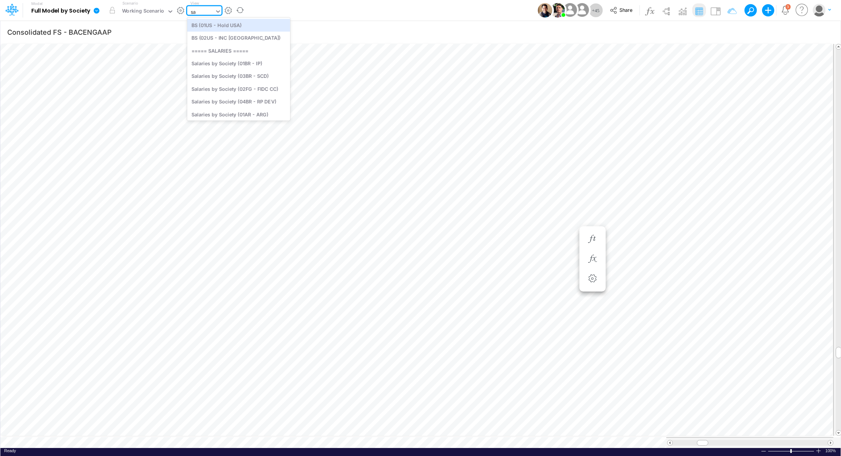 The width and height of the screenshot is (841, 456). Describe the element at coordinates (194, 3) in the screenshot. I see `label: View` at that location.